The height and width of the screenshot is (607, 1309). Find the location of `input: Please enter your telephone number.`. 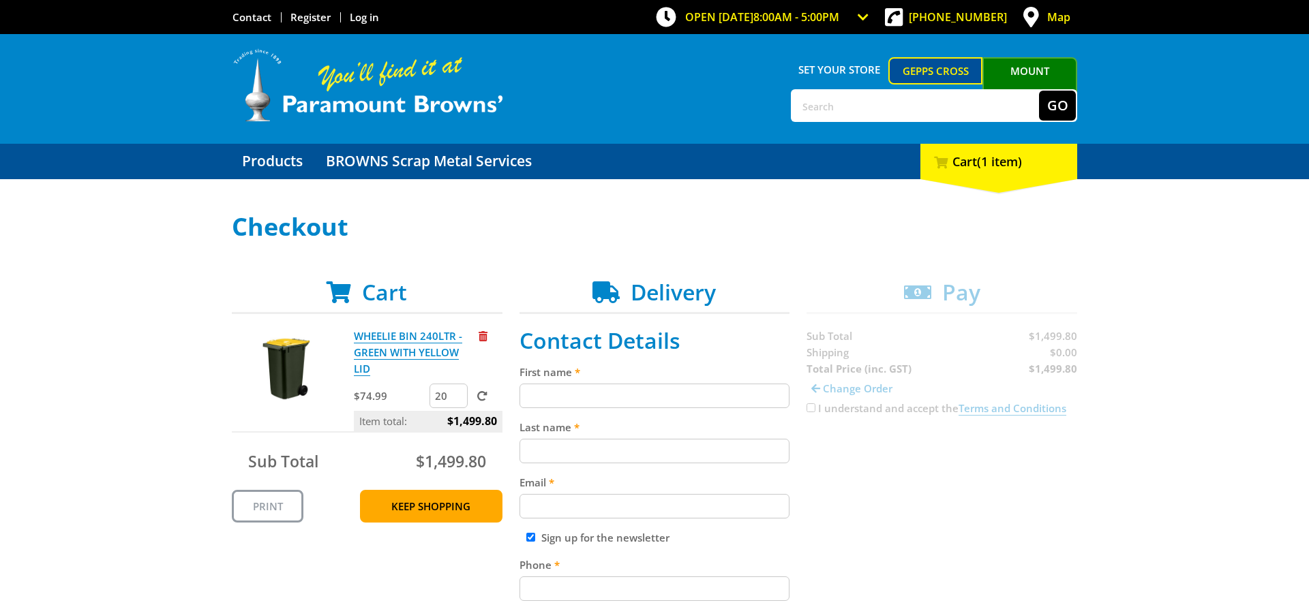

input: Please enter your telephone number. is located at coordinates (654, 589).